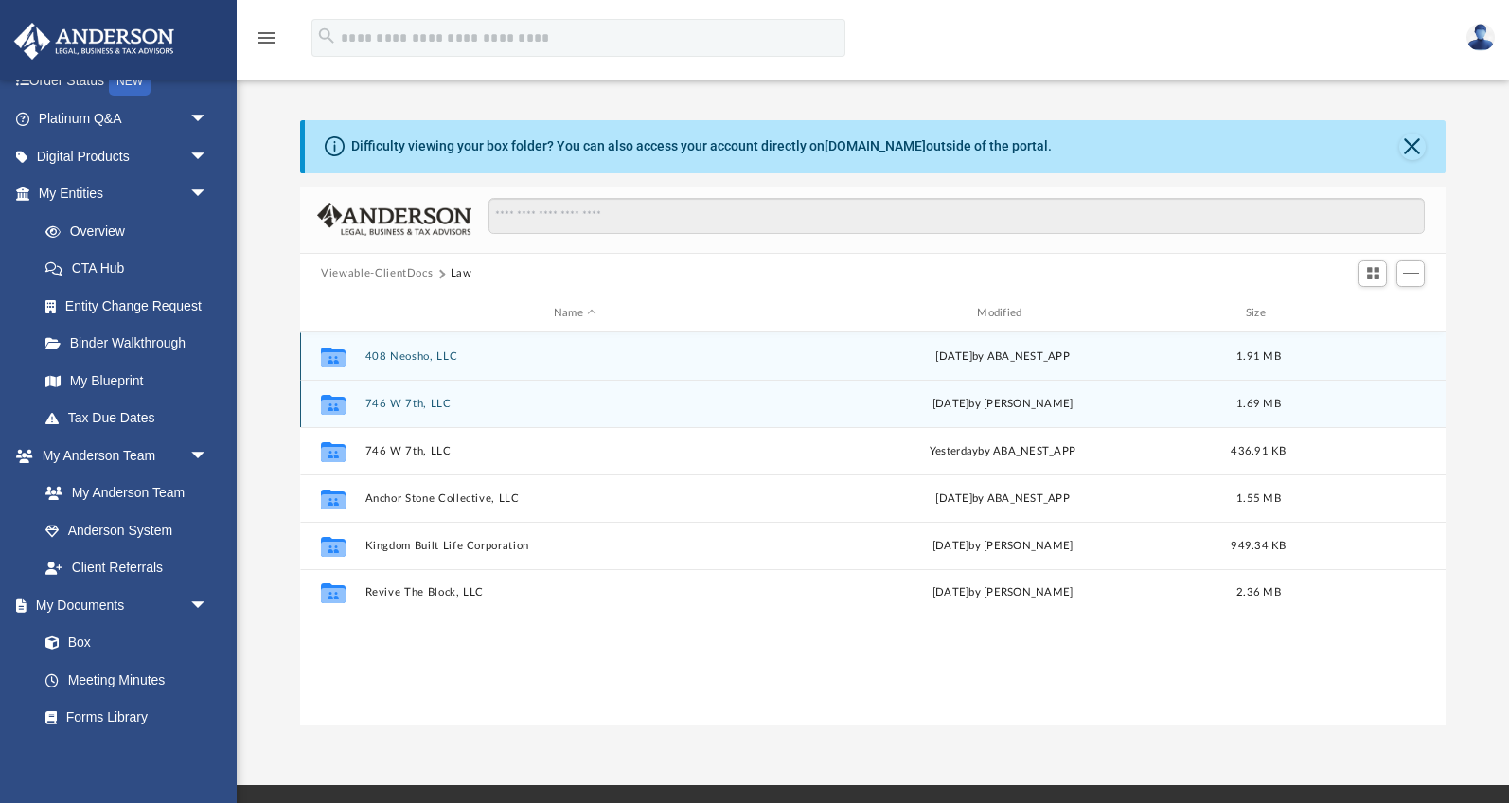 The height and width of the screenshot is (803, 1509). Describe the element at coordinates (953, 451) in the screenshot. I see `span: yesterday` at that location.